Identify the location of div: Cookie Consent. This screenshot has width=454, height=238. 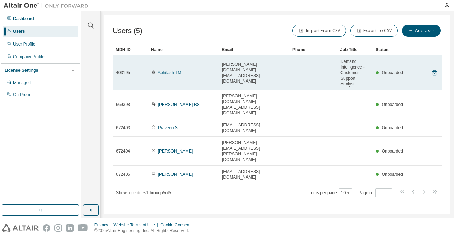
(177, 225).